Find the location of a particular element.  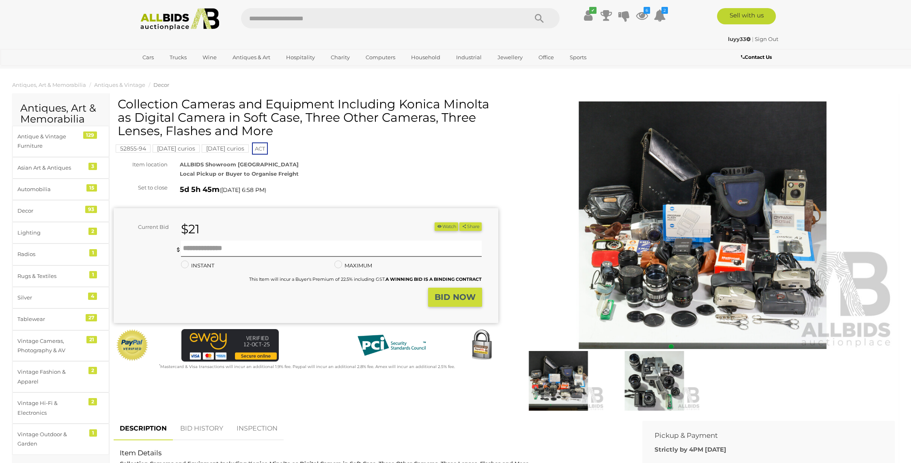

a: luyy33 is located at coordinates (740, 39).